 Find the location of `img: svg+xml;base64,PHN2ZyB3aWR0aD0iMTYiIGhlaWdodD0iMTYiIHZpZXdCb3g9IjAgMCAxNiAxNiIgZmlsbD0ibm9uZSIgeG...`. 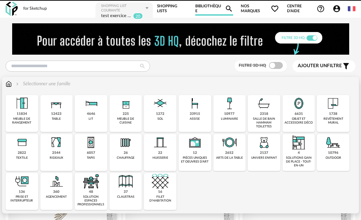

img: svg+xml;base64,PHN2ZyB3aWR0aD0iMTYiIGhlaWdodD0iMTYiIHZpZXdCb3g9IjAgMCAxNiAxNiIgZmlsbD0ibm9uZSIgeG... is located at coordinates (17, 84).